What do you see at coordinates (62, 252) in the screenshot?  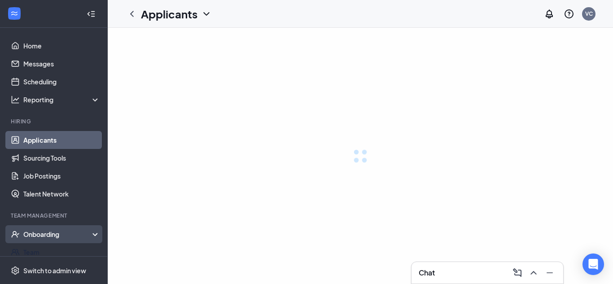 I see `a: Team` at bounding box center [62, 252].